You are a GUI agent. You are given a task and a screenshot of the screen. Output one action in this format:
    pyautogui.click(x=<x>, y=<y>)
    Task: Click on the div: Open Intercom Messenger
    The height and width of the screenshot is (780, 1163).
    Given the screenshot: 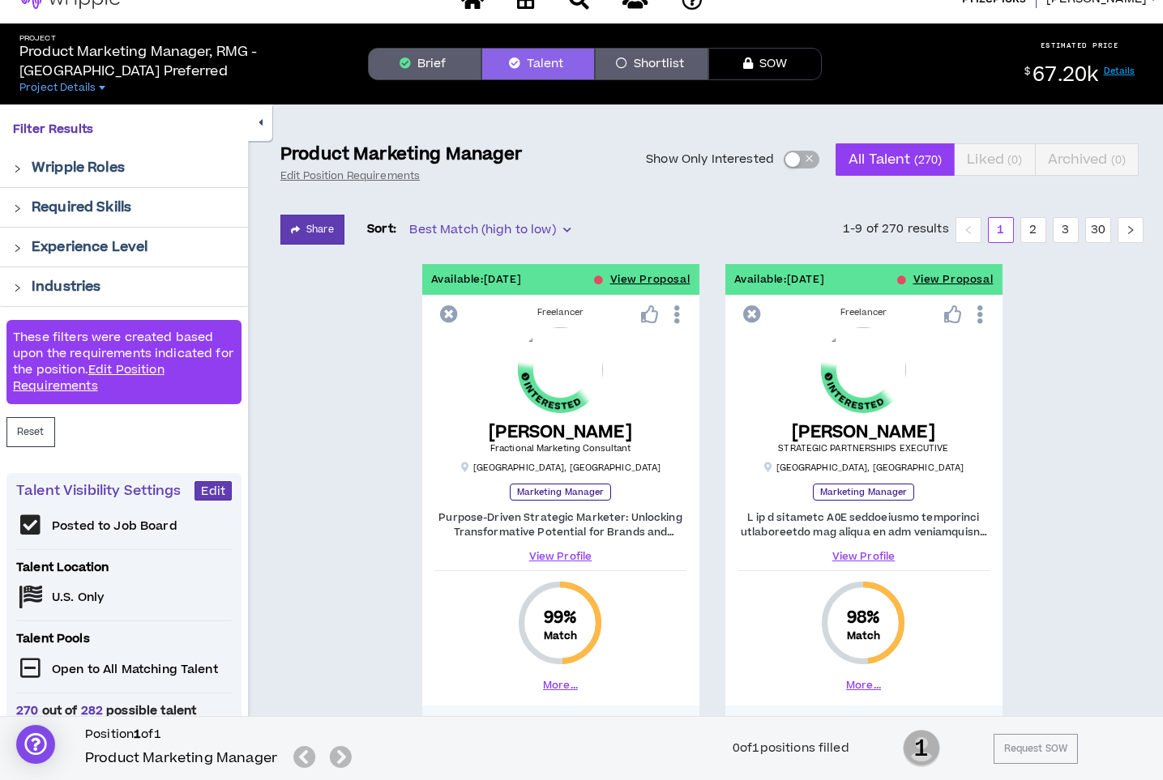 What is the action you would take?
    pyautogui.click(x=36, y=745)
    